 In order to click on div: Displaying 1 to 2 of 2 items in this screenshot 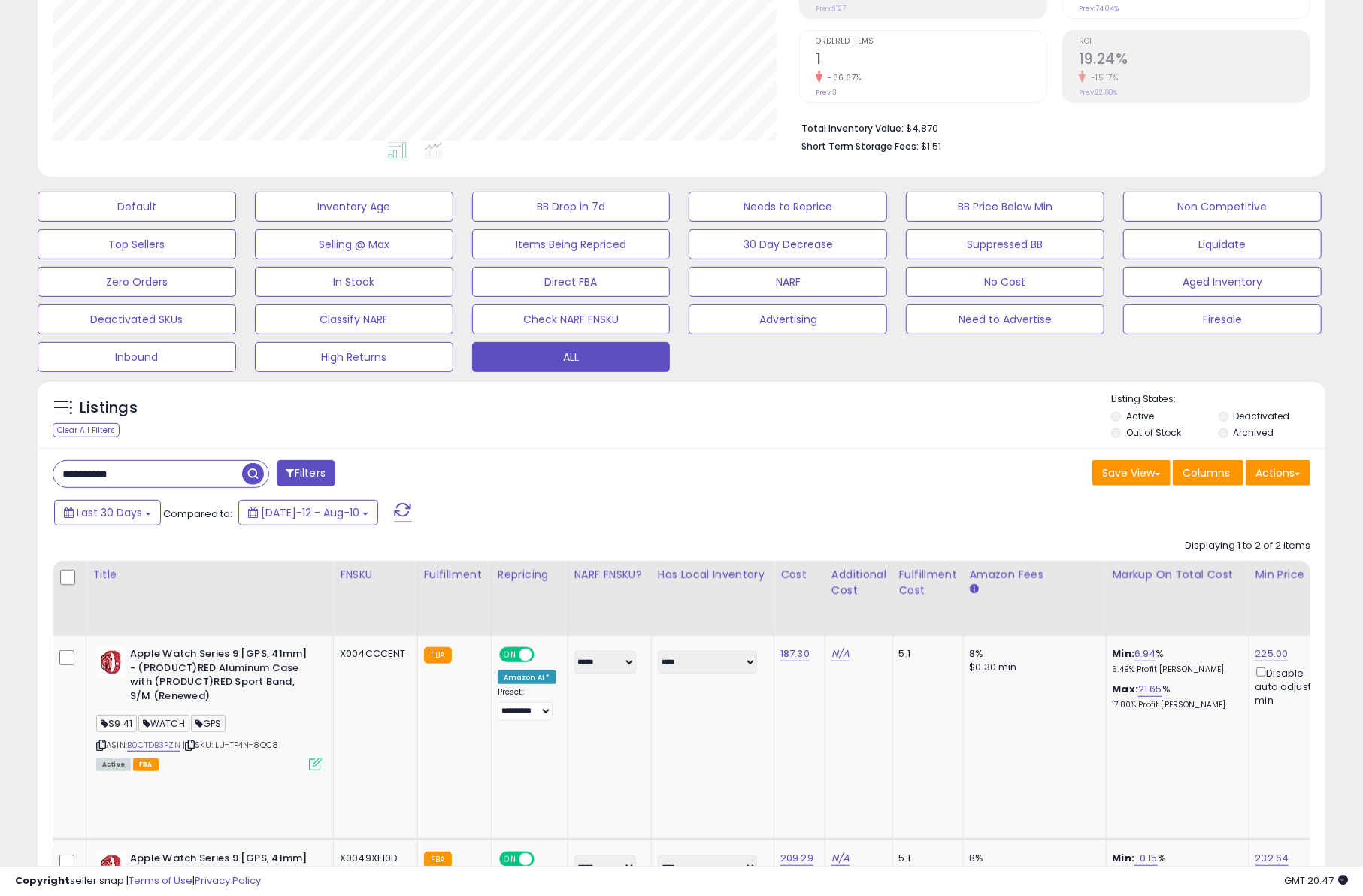, I will do `click(1247, 545)`.